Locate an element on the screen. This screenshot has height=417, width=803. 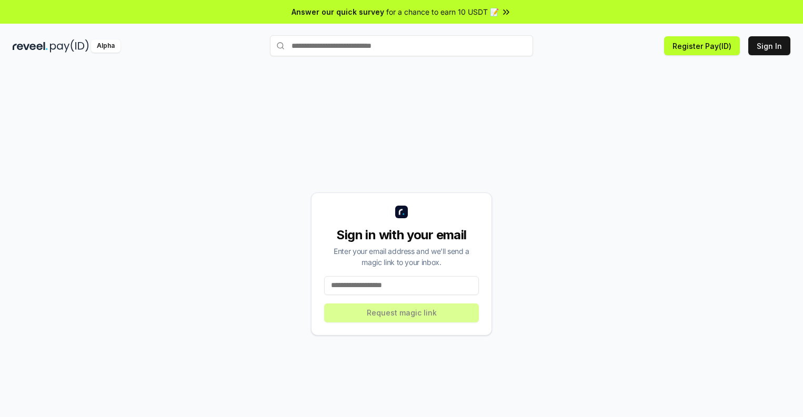
img: reveel_dark is located at coordinates (30, 46).